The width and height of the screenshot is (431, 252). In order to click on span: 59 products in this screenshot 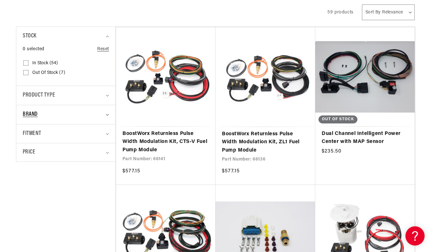, I will do `click(341, 12)`.